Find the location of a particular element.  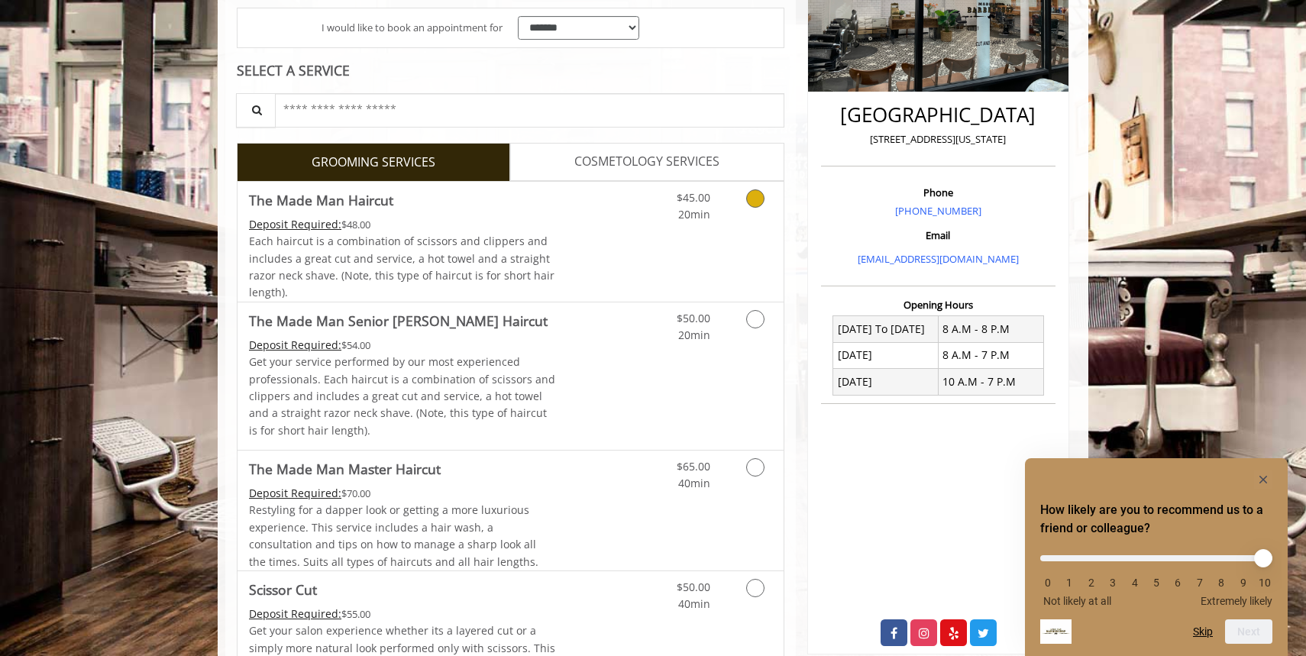

span: Extremely likely is located at coordinates (1237, 601).